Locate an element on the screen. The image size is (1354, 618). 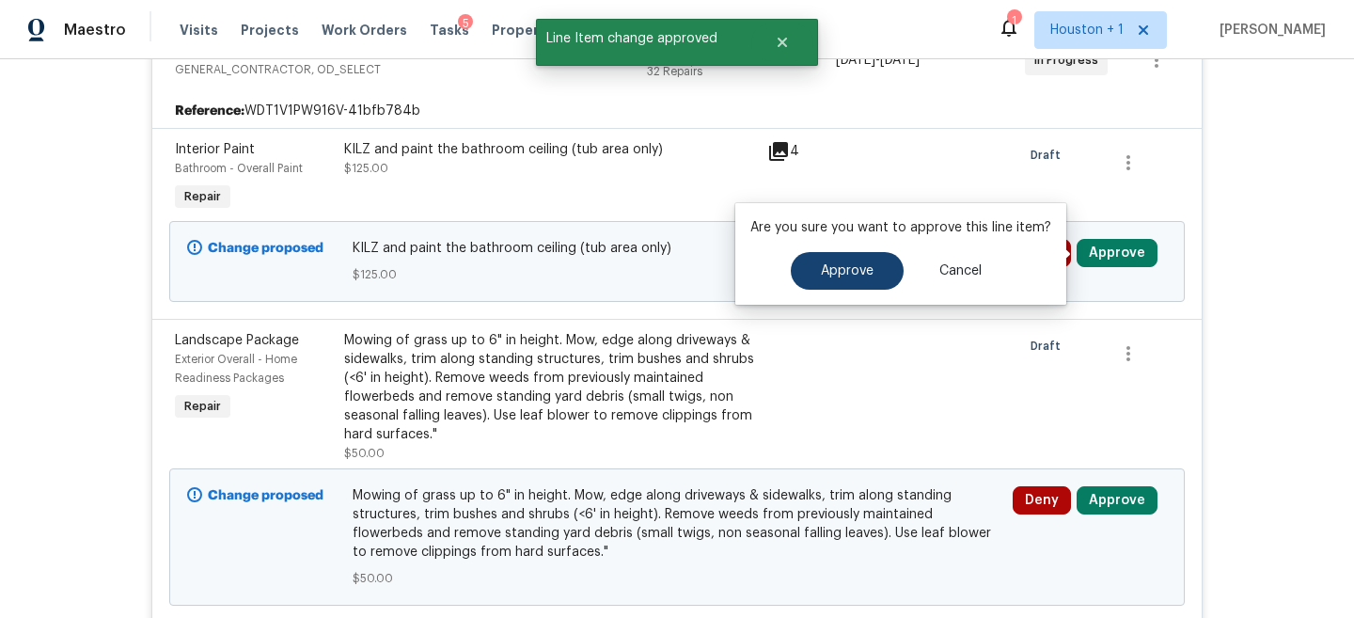
span: Mowing of grass up to 6" in height. Mow, edge along driveways & sidewalks, trim along standing st... is located at coordinates (677, 524).